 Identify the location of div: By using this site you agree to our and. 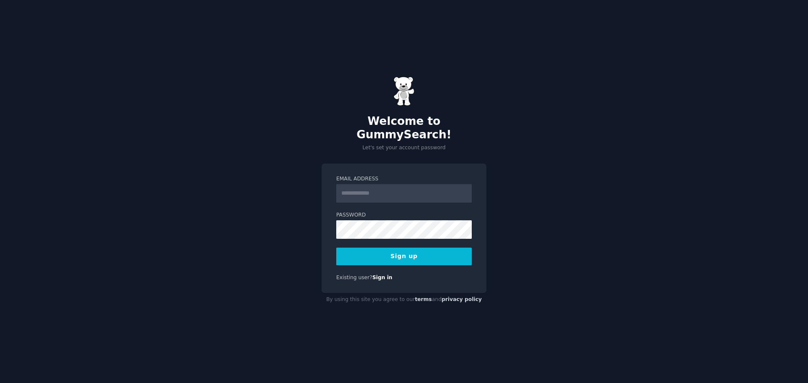
(404, 300).